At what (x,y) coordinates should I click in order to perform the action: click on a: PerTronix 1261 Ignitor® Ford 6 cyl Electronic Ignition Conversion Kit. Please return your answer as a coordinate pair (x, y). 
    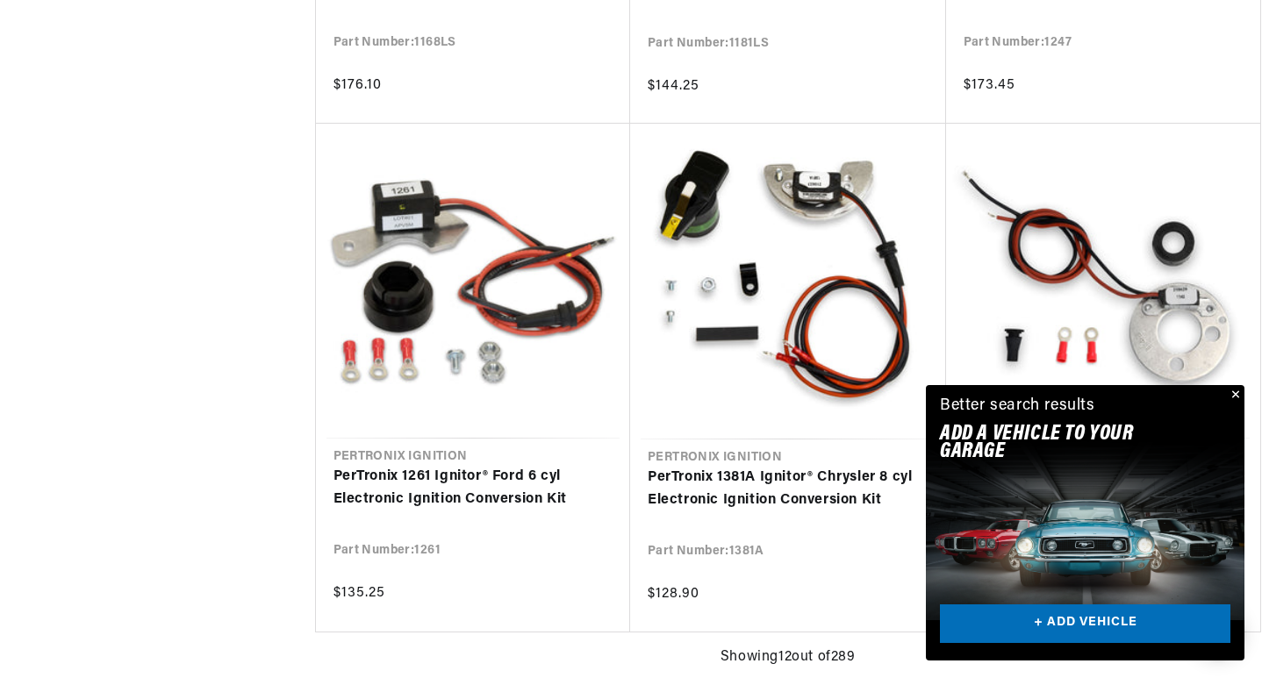
    Looking at the image, I should click on (473, 488).